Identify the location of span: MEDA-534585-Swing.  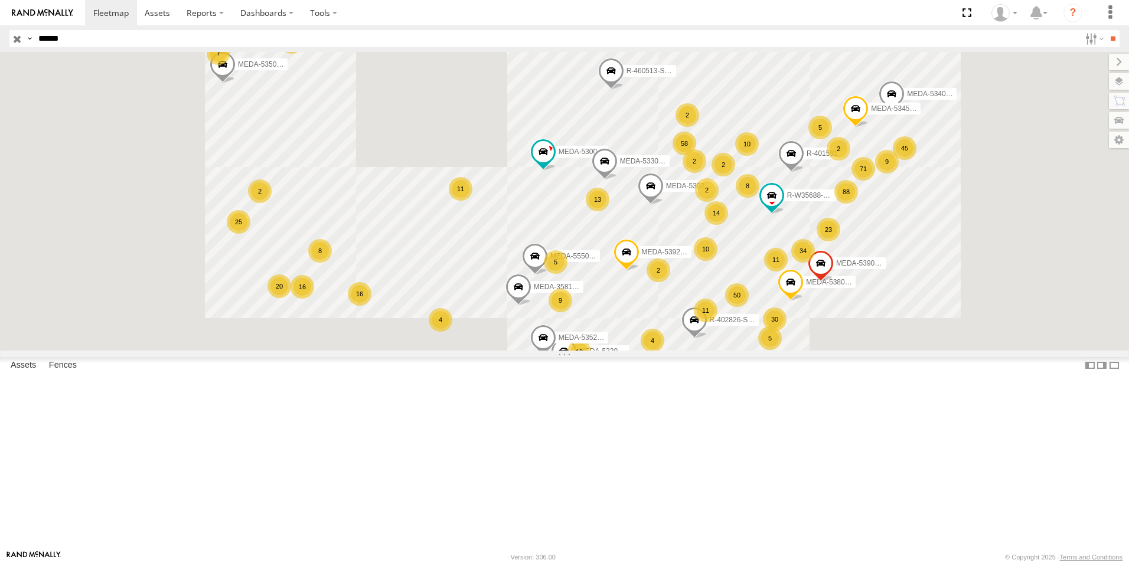
(904, 109).